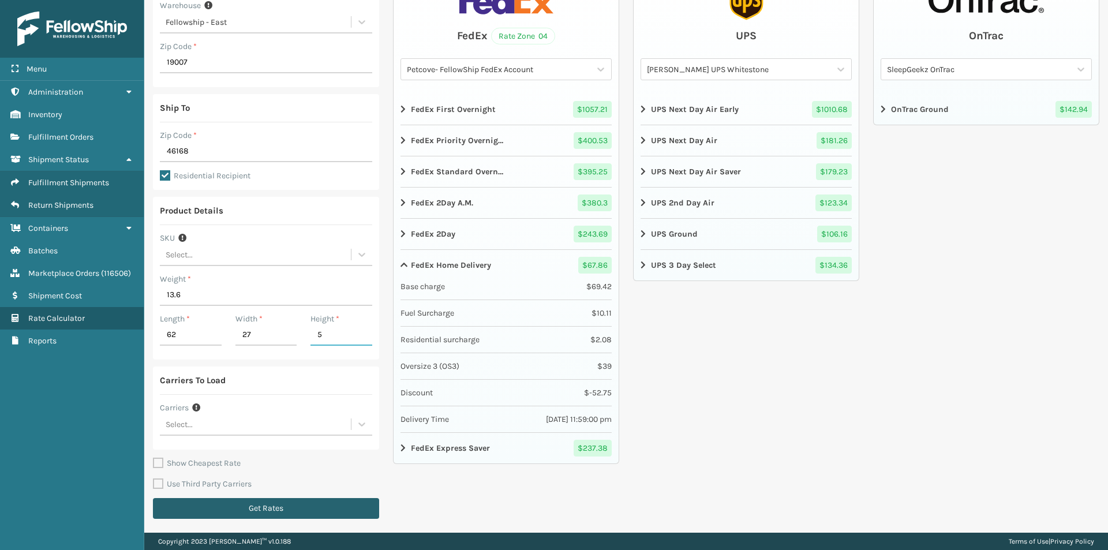 This screenshot has width=1108, height=550. I want to click on div: OnTrac, so click(986, 36).